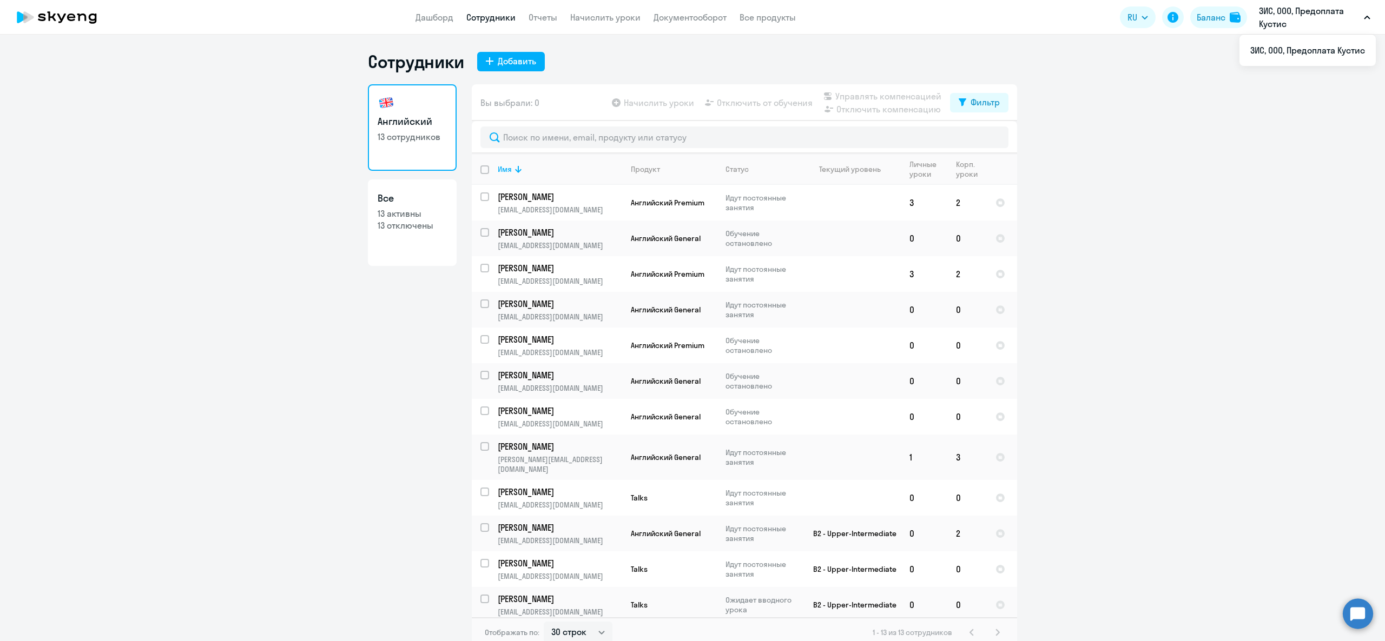  Describe the element at coordinates (1210, 17) in the screenshot. I see `div: Баланс` at that location.